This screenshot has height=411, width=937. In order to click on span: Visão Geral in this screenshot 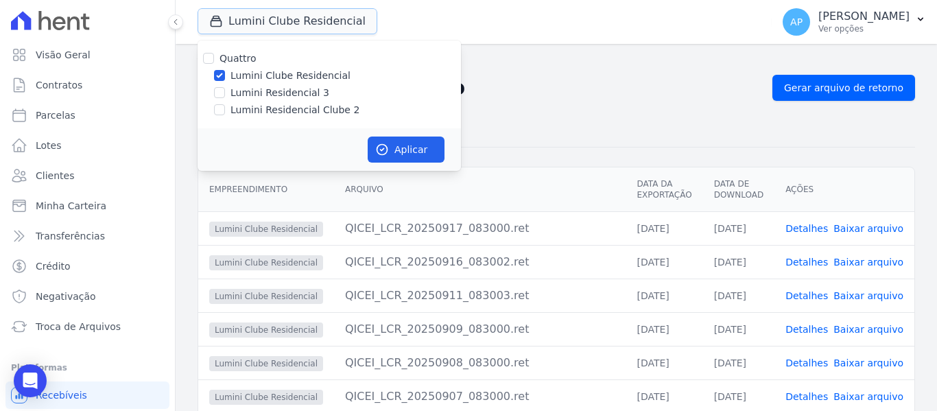, I will do `click(63, 55)`.